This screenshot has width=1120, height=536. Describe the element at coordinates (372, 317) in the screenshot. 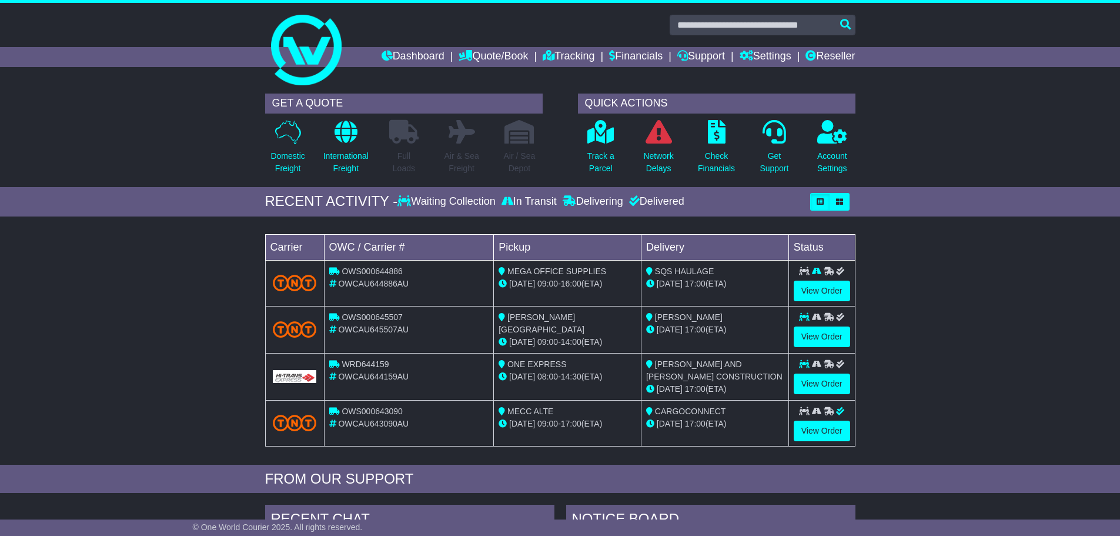

I see `span: OWS000645507` at that location.